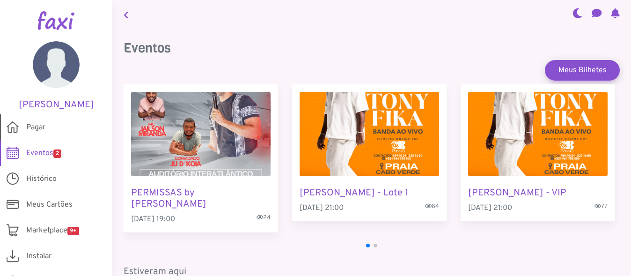  What do you see at coordinates (201, 134) in the screenshot?
I see `img: PERMISSAS by Enrique Alhinho - Promo` at bounding box center [201, 134].